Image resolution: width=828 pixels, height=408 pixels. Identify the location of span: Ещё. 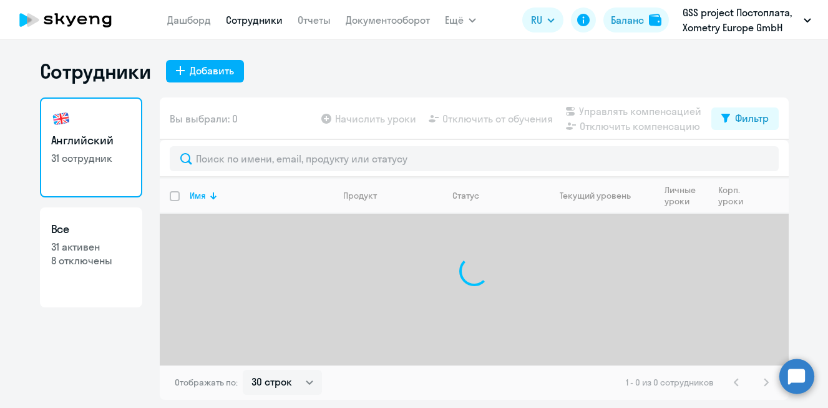
(454, 20).